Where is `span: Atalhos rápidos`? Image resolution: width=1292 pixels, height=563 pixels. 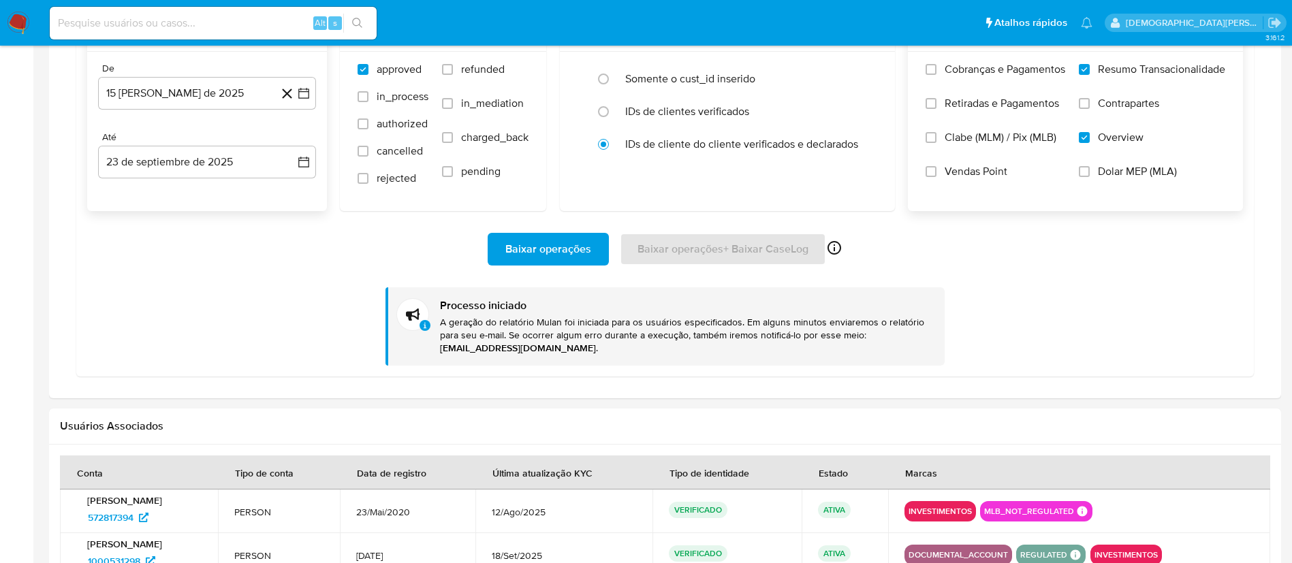 span: Atalhos rápidos is located at coordinates (1031, 22).